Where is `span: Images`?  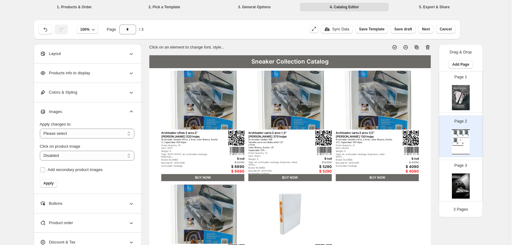
span: Images is located at coordinates (51, 112).